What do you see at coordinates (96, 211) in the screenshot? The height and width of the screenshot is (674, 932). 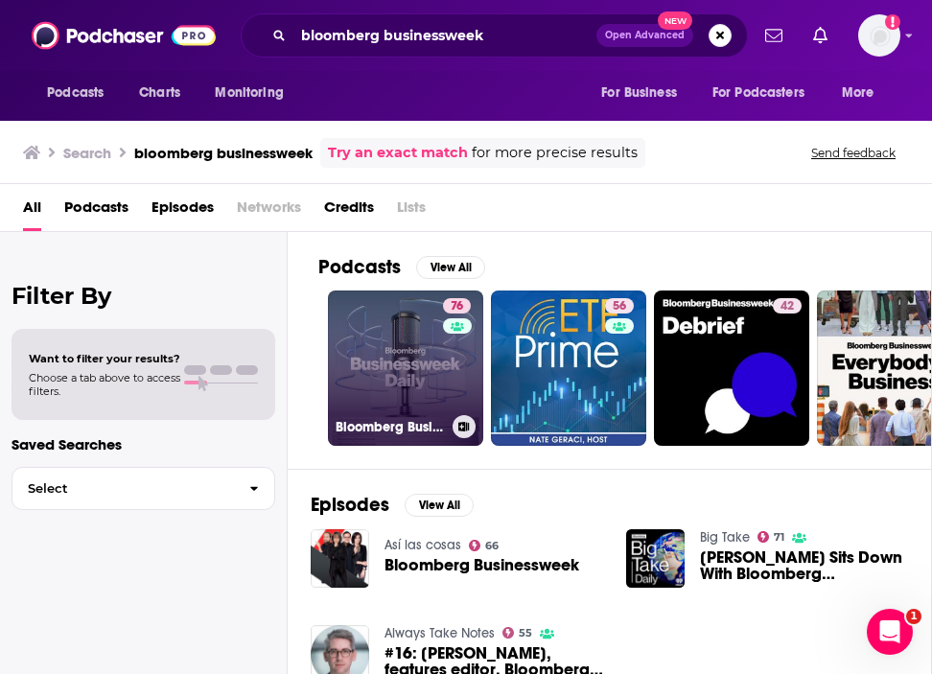 I see `a: Podcasts` at bounding box center [96, 211].